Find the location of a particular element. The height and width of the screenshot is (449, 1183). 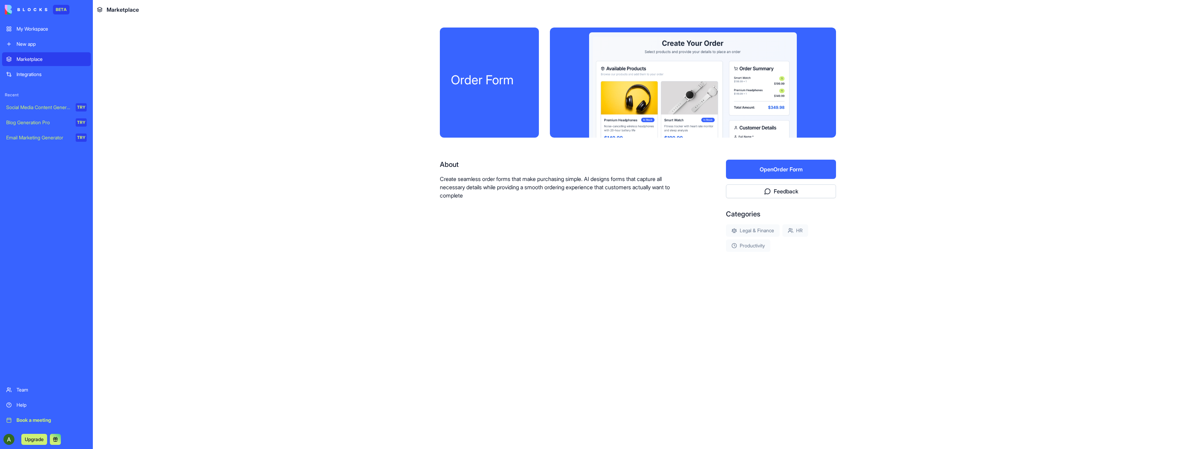

a: Help is located at coordinates (46, 405).